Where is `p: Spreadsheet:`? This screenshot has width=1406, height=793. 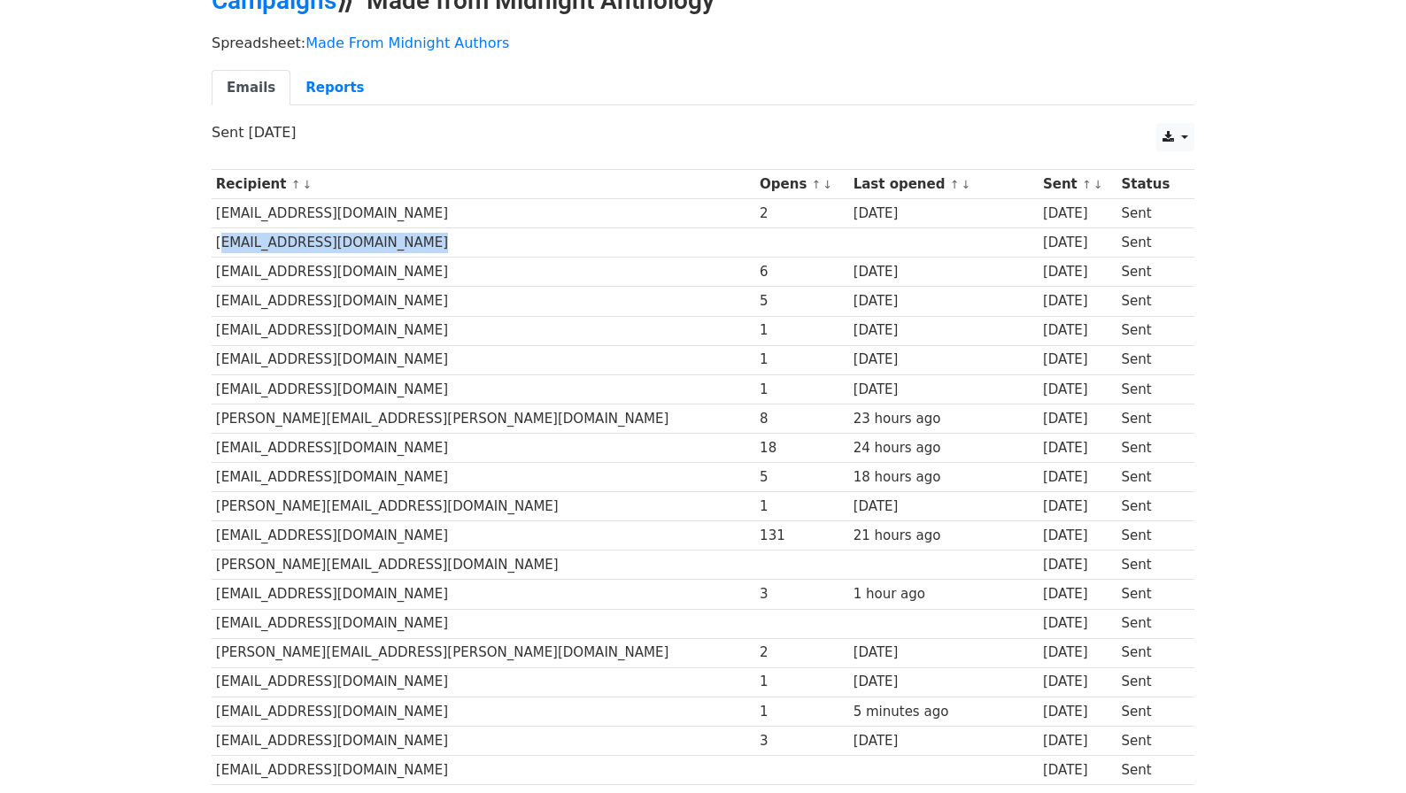 p: Spreadsheet: is located at coordinates (703, 42).